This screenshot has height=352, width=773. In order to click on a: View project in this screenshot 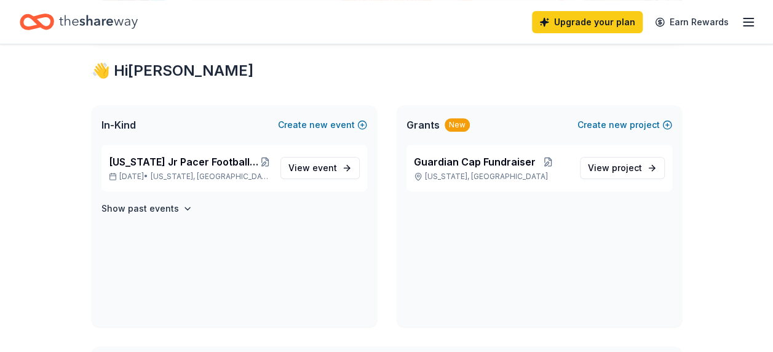, I will do `click(622, 168)`.